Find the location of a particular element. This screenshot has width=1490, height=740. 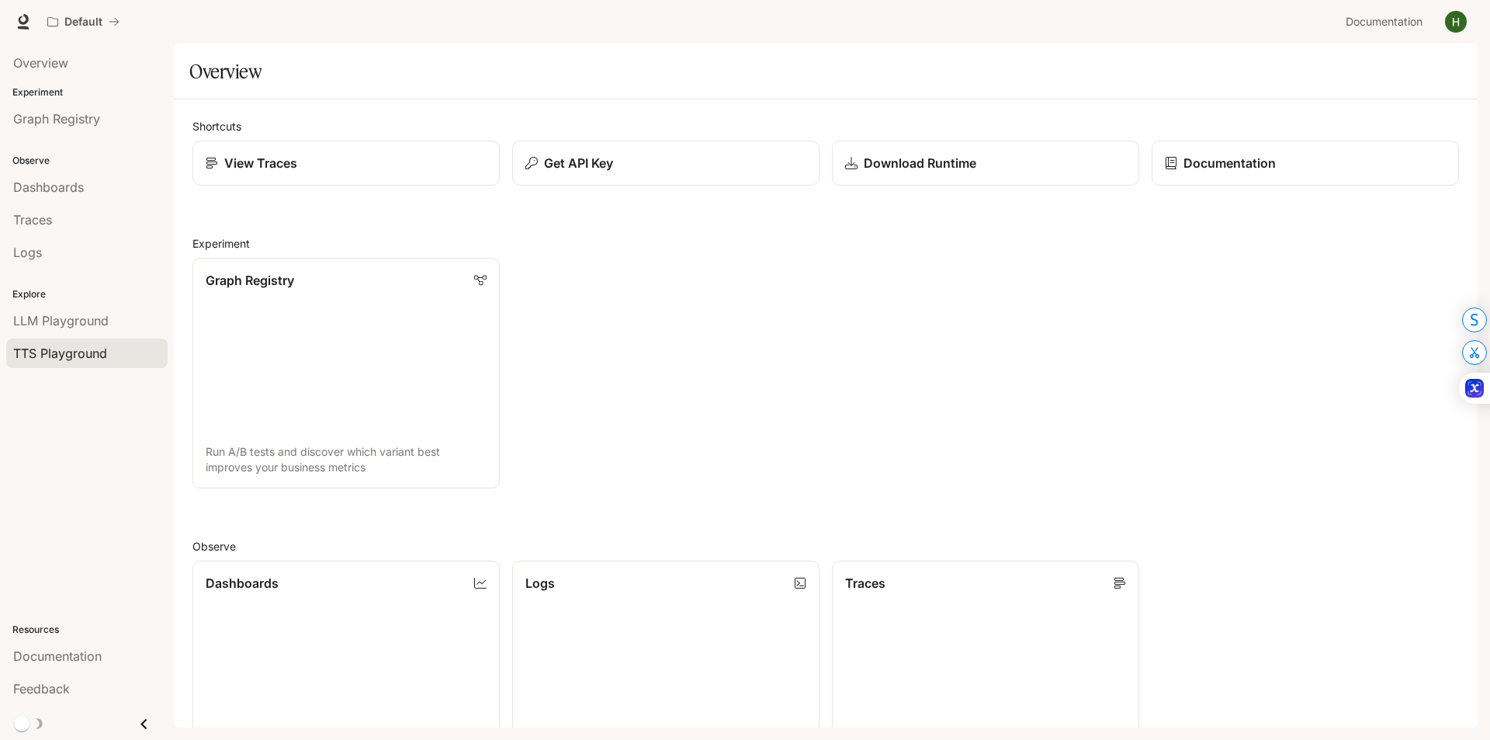

p: Run A/B tests and discover which variant best improves your business metrics is located at coordinates (346, 459).